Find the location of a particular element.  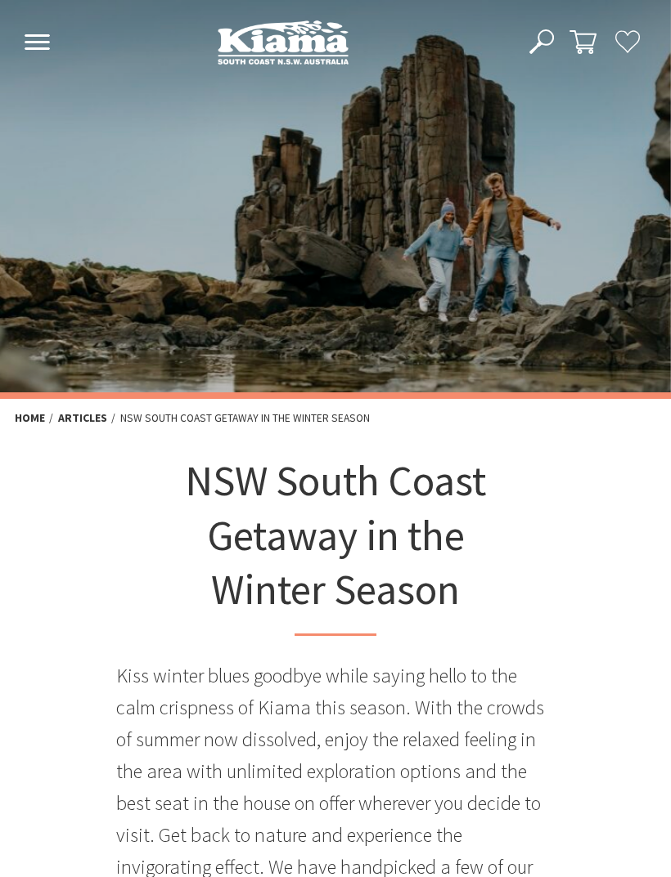

li: NSW South Coast Getaway in the Winter Season is located at coordinates (245, 418).